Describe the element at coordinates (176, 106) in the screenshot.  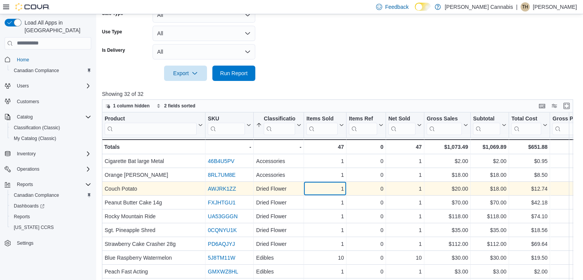
I see `button: 2 fields sorted` at that location.